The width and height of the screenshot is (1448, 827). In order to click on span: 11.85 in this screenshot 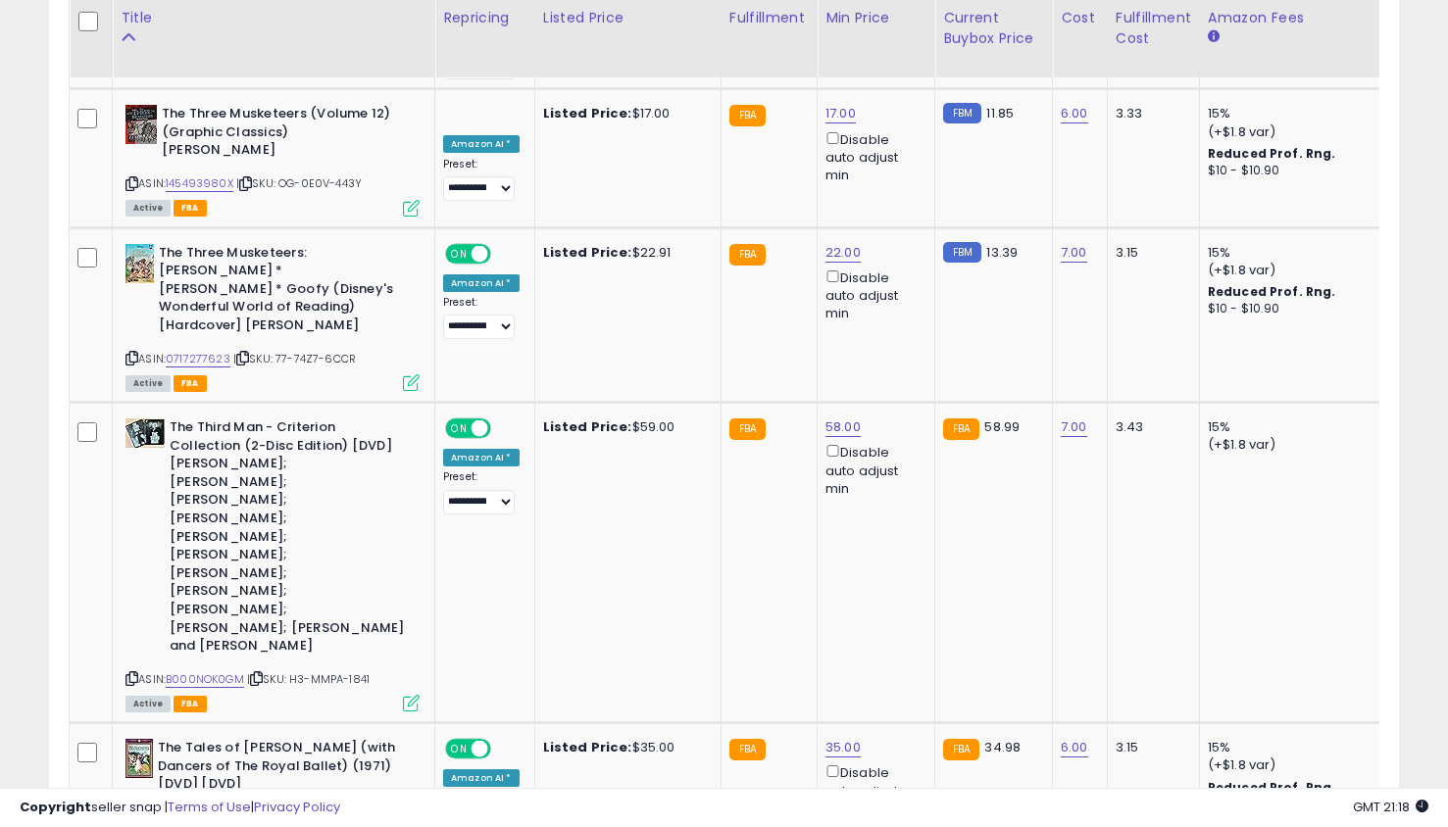, I will do `click(1000, 113)`.